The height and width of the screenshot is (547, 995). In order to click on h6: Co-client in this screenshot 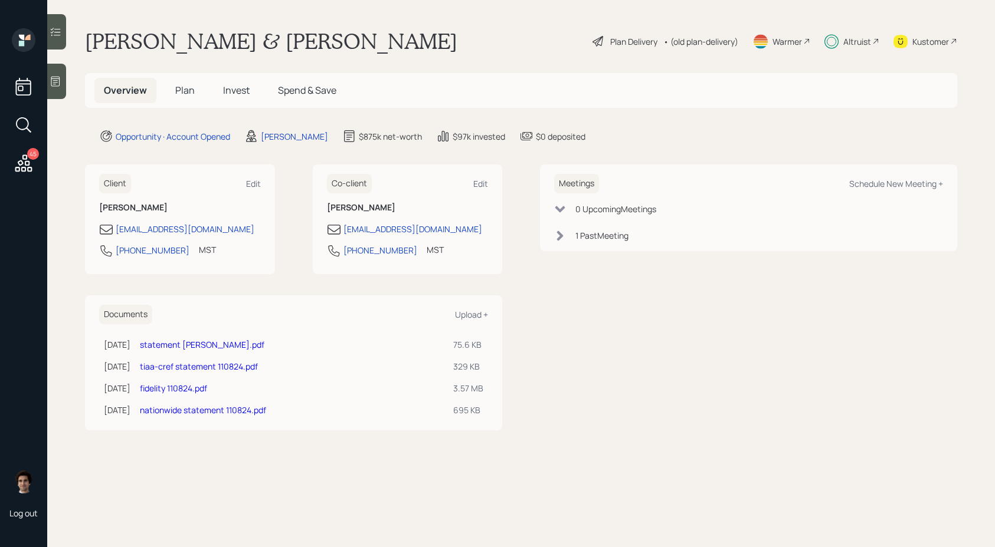, I will do `click(349, 183)`.